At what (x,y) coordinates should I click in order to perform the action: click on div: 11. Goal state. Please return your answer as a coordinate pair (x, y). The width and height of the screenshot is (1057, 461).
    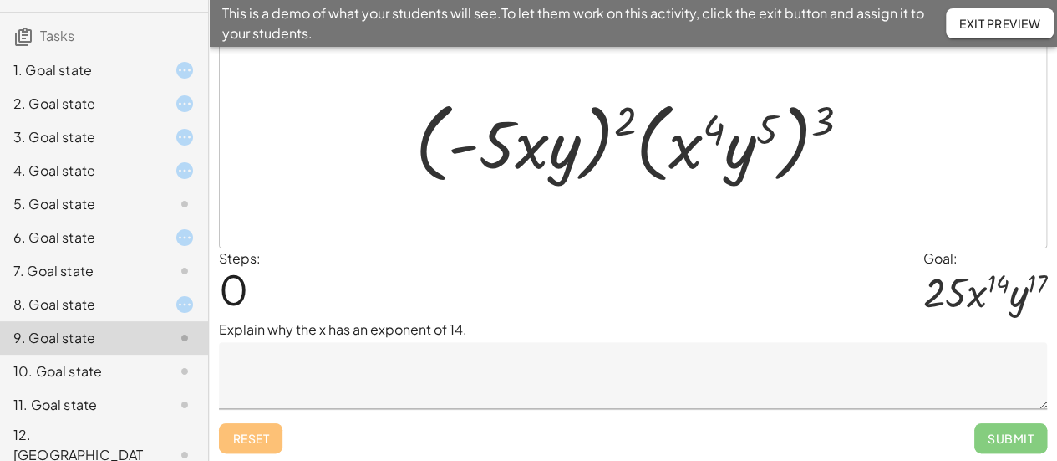
    Looking at the image, I should click on (80, 405).